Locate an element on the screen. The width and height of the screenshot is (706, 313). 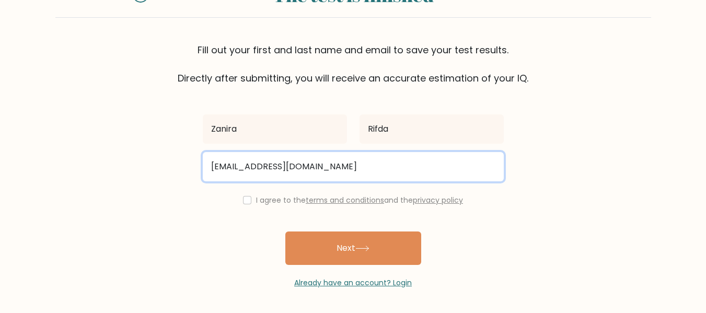
a: privacy policy is located at coordinates (438, 200).